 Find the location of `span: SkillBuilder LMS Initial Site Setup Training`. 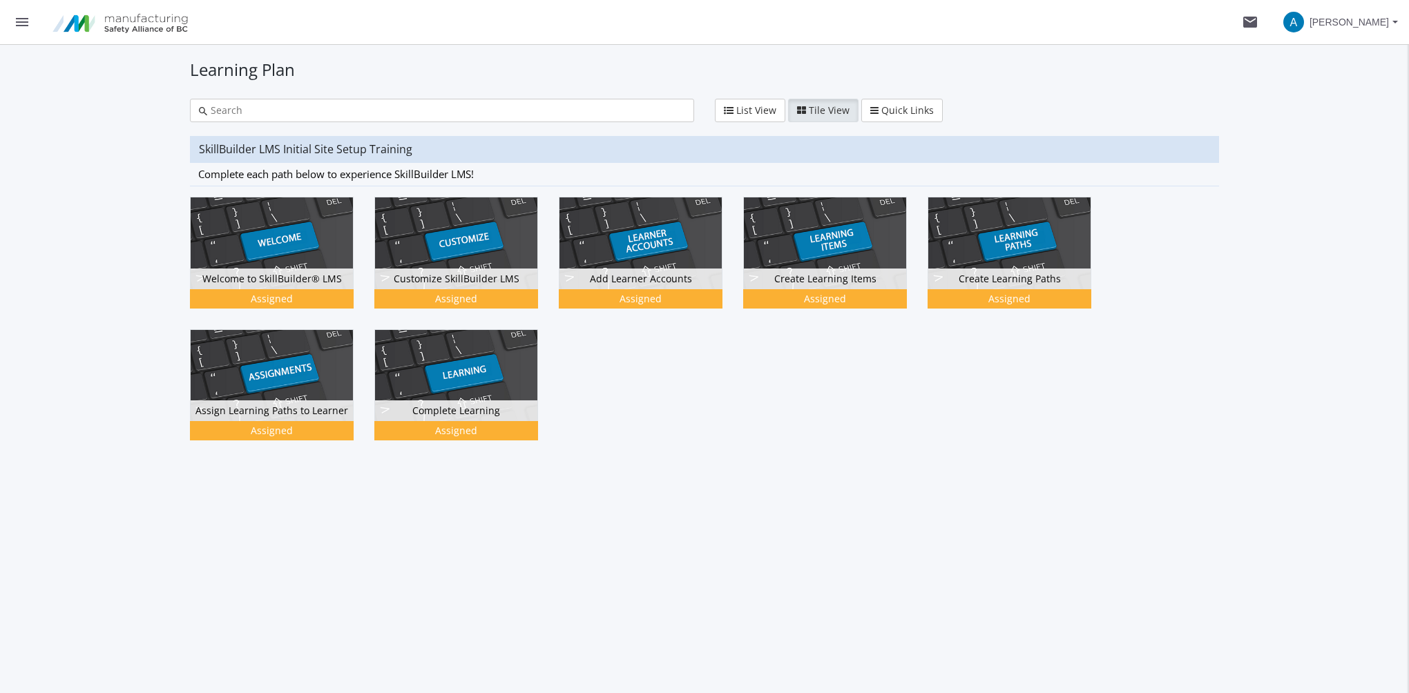

span: SkillBuilder LMS Initial Site Setup Training is located at coordinates (305, 149).